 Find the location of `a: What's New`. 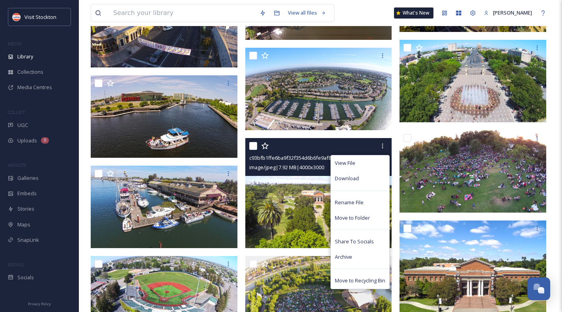

a: What's New is located at coordinates (414, 13).